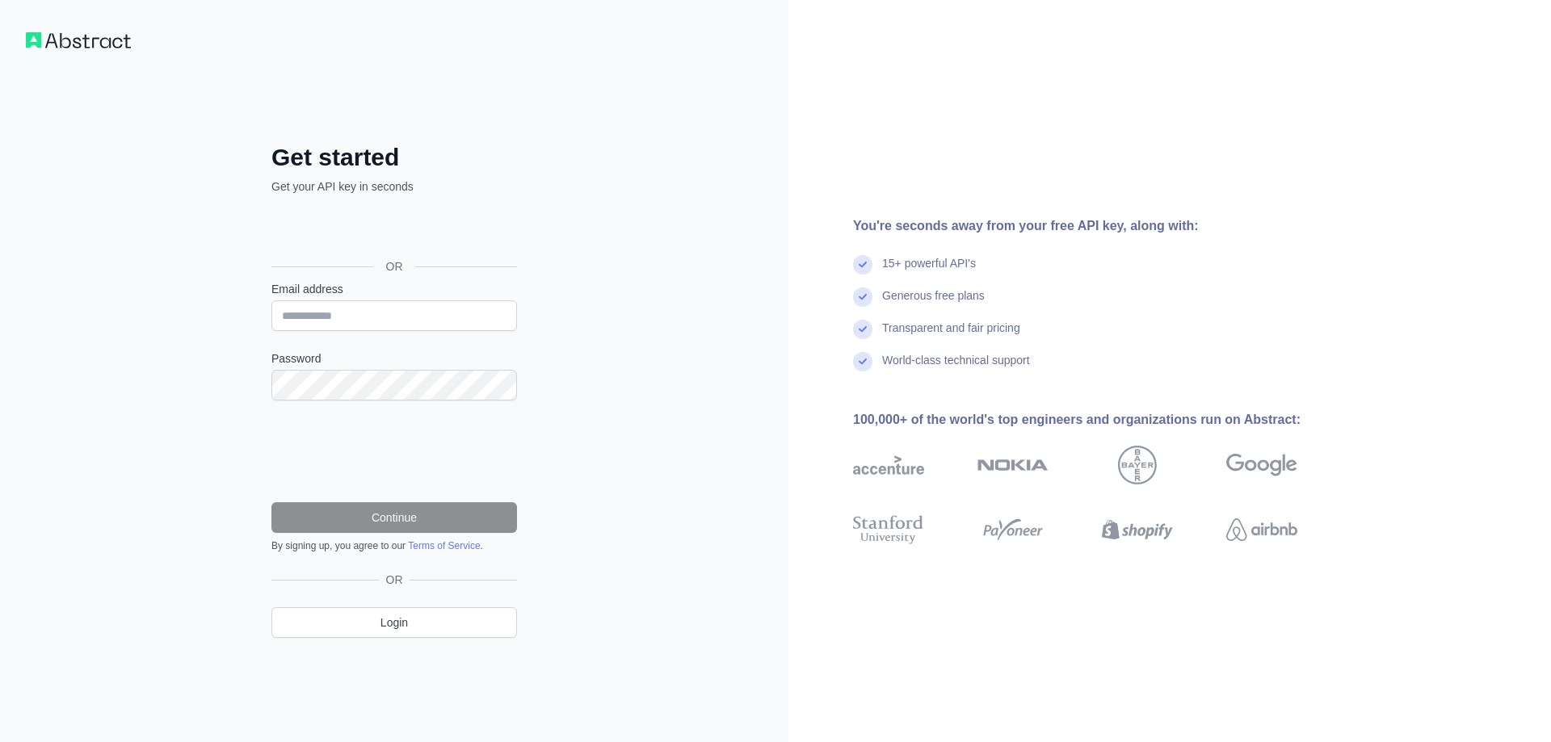  What do you see at coordinates (929, 271) in the screenshot?
I see `div: 15+ powerful API's` at bounding box center [929, 271].